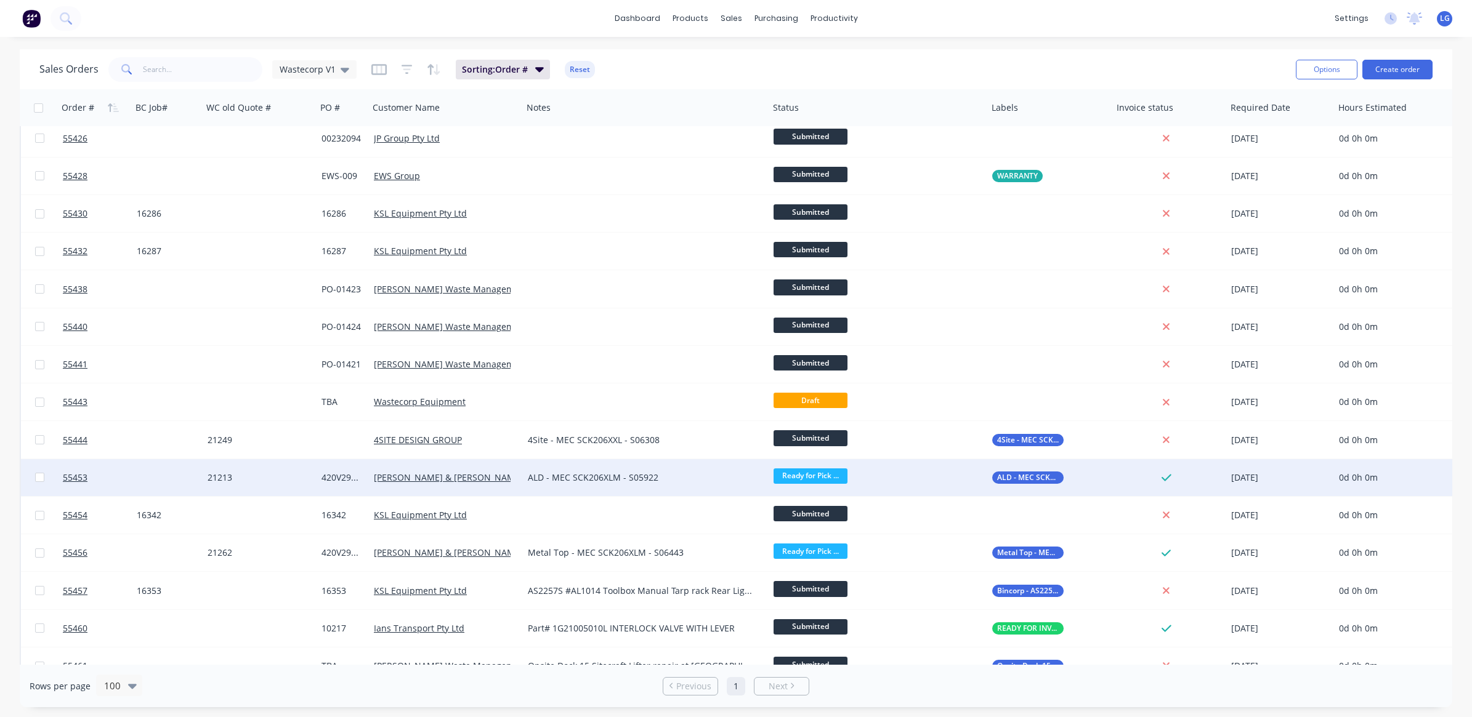 Image resolution: width=1472 pixels, height=717 pixels. What do you see at coordinates (781, 687) in the screenshot?
I see `a: Next page` at bounding box center [781, 687].